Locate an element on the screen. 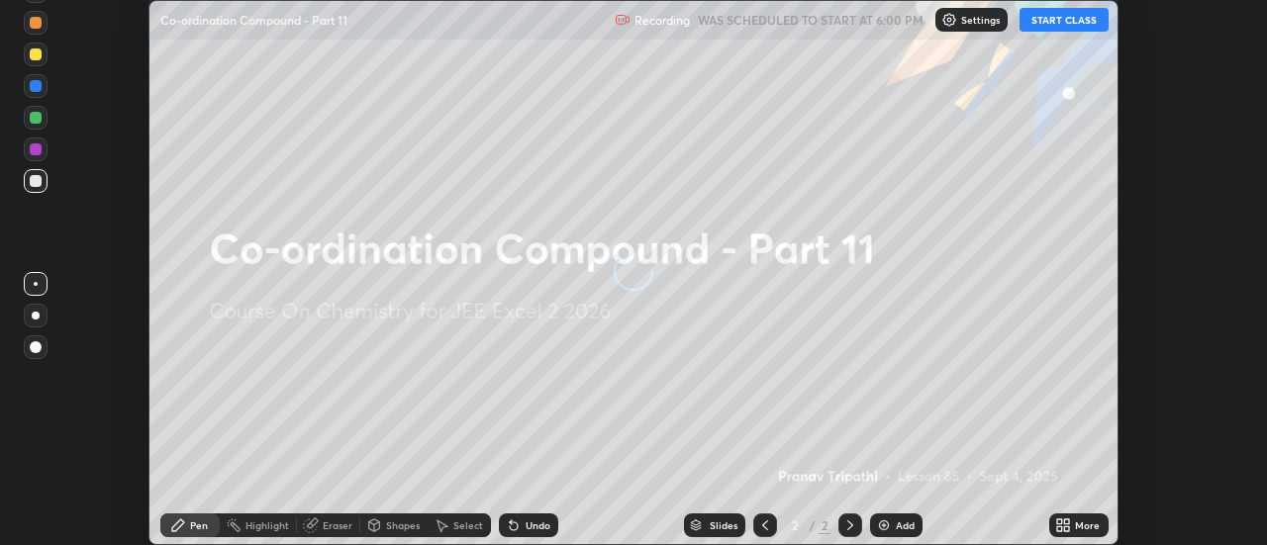 The width and height of the screenshot is (1267, 545). div: Select is located at coordinates (468, 526).